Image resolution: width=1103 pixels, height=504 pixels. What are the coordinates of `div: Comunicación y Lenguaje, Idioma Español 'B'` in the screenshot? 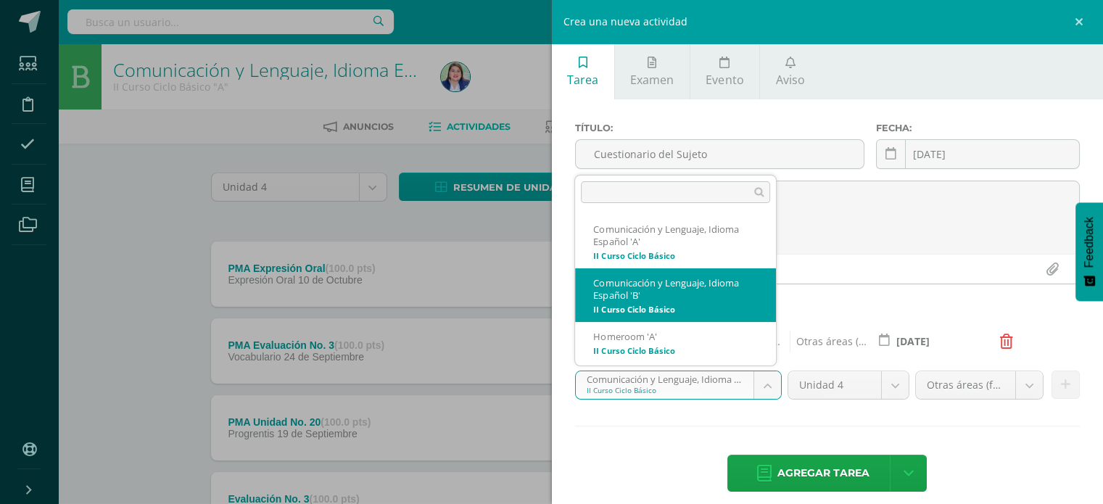 It's located at (675, 289).